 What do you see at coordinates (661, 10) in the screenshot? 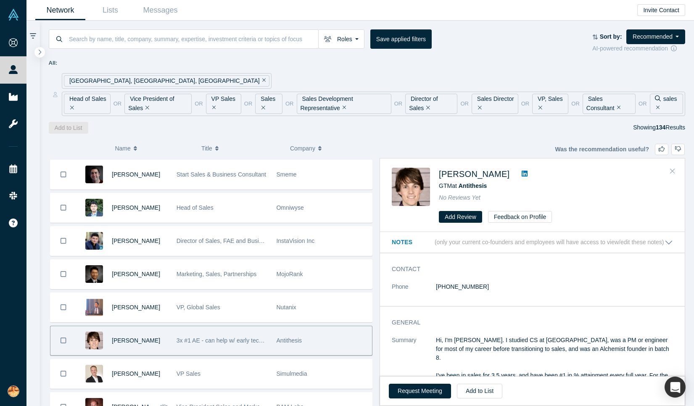
I see `button: Invite Contact` at bounding box center [661, 10].